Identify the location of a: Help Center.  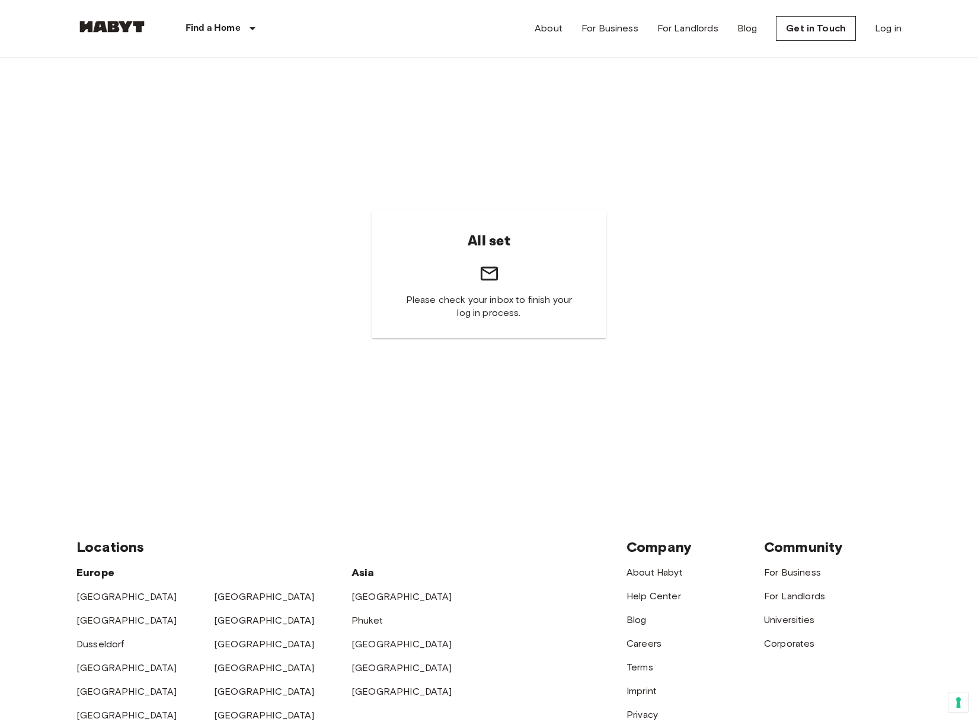
(654, 595).